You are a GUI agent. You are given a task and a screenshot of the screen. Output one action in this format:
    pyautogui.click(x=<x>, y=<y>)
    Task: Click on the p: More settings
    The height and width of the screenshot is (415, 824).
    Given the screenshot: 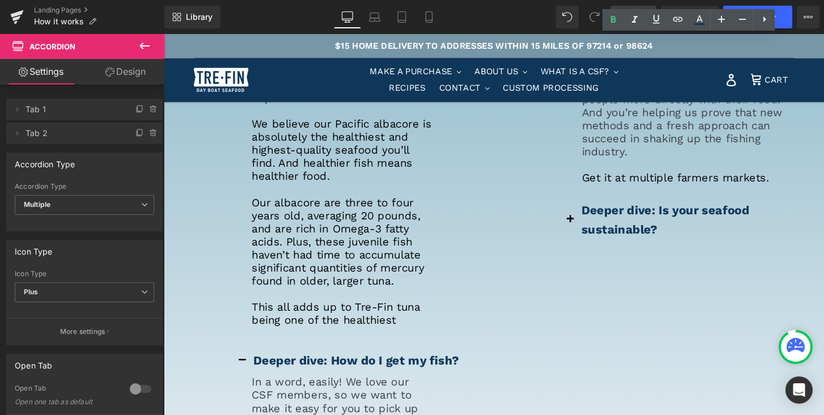 What is the action you would take?
    pyautogui.click(x=83, y=331)
    